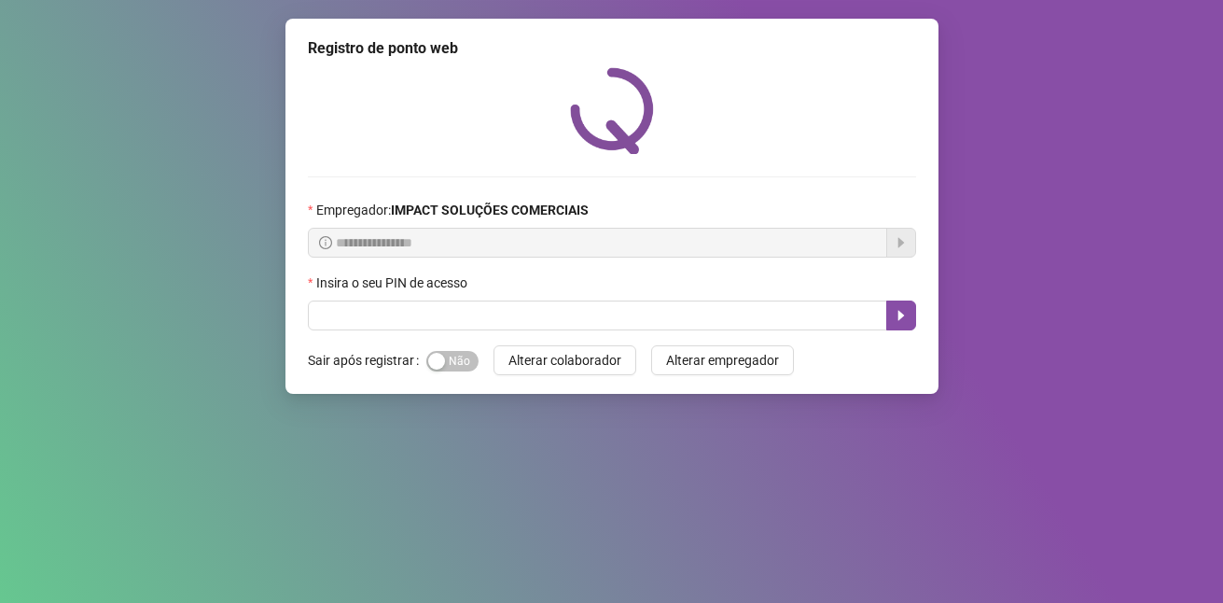 This screenshot has height=603, width=1223. What do you see at coordinates (564, 360) in the screenshot?
I see `button: Alterar colaborador` at bounding box center [564, 360].